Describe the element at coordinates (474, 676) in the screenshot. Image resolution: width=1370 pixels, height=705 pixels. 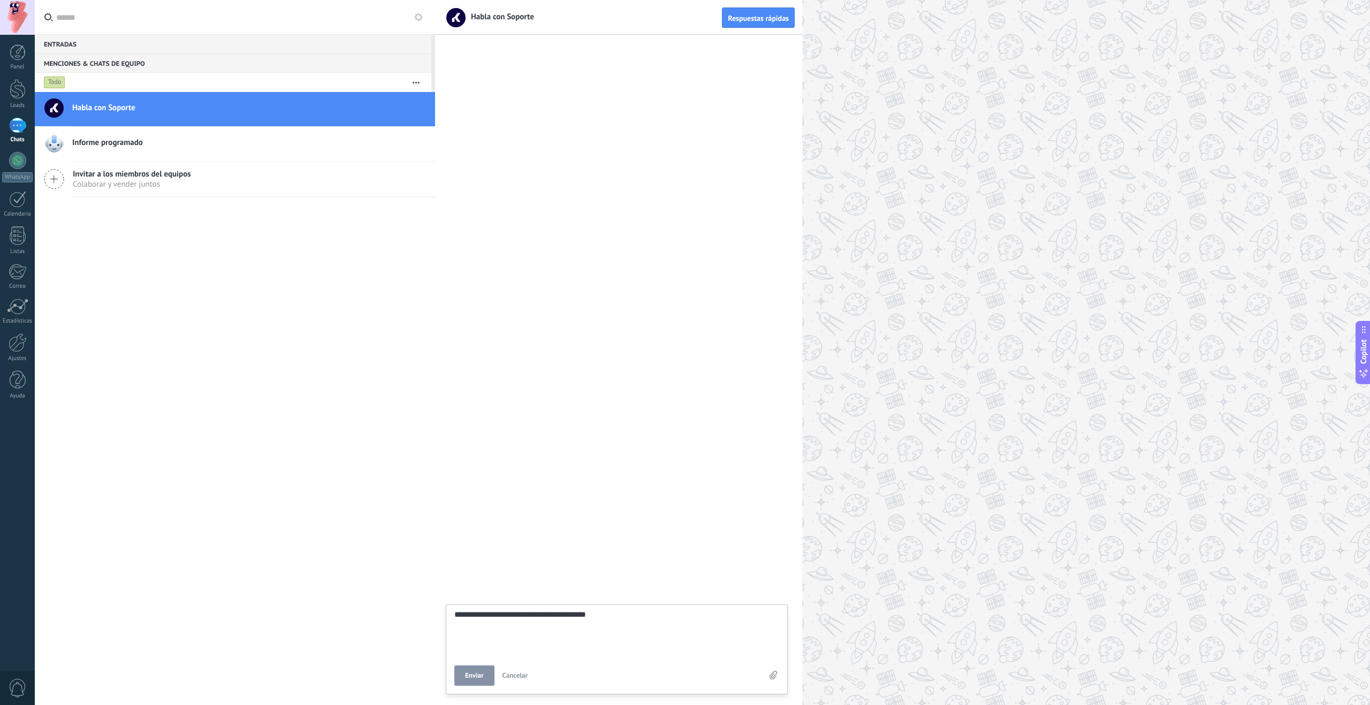
I see `button: Enviar` at that location.